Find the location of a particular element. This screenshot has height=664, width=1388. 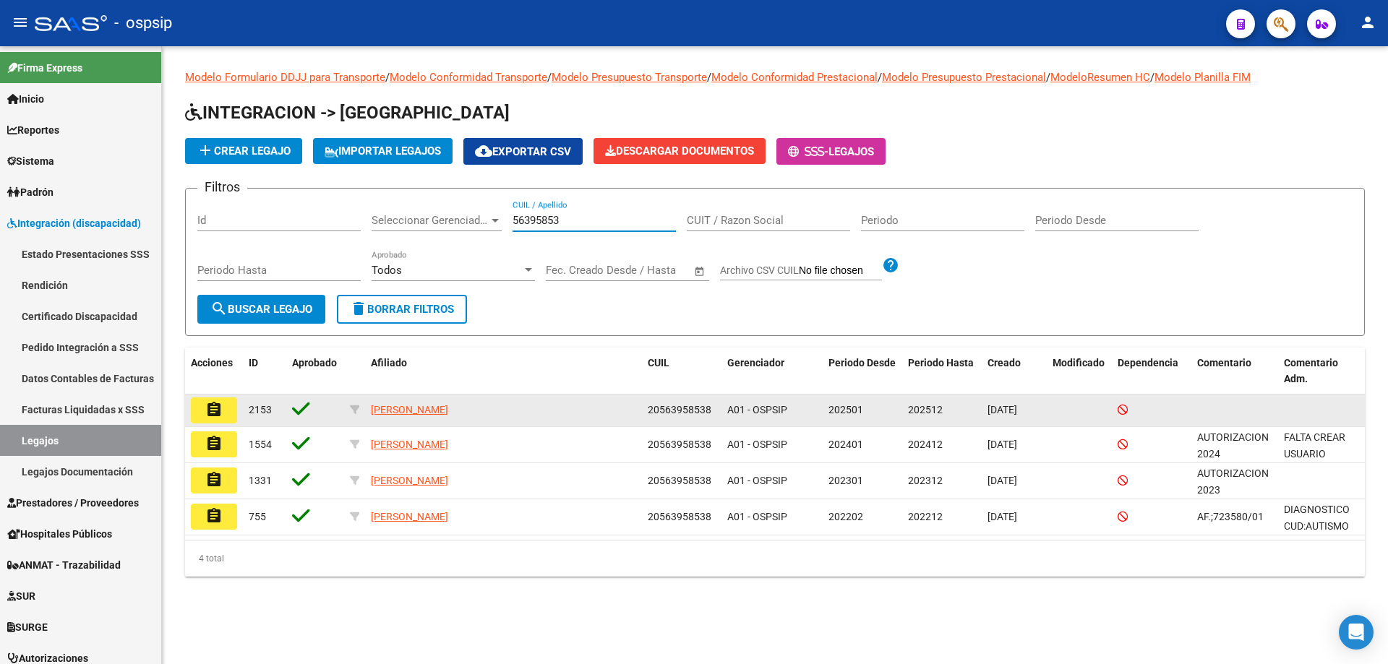

span: Gerenciador is located at coordinates (755, 363).